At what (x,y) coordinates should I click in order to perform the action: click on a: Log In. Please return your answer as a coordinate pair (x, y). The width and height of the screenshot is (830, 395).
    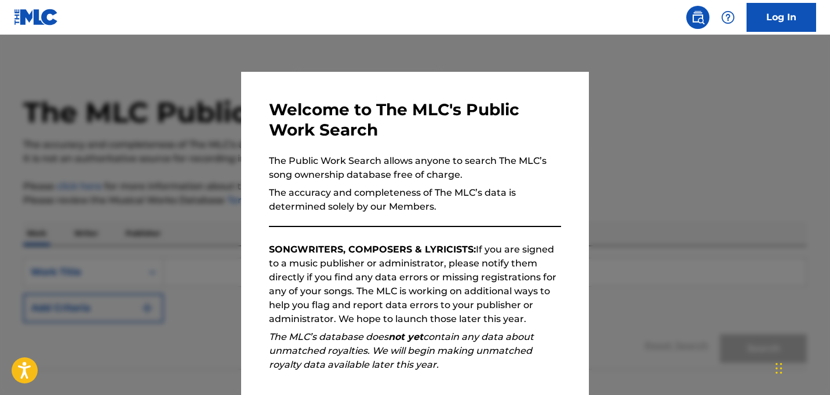
    Looking at the image, I should click on (782, 17).